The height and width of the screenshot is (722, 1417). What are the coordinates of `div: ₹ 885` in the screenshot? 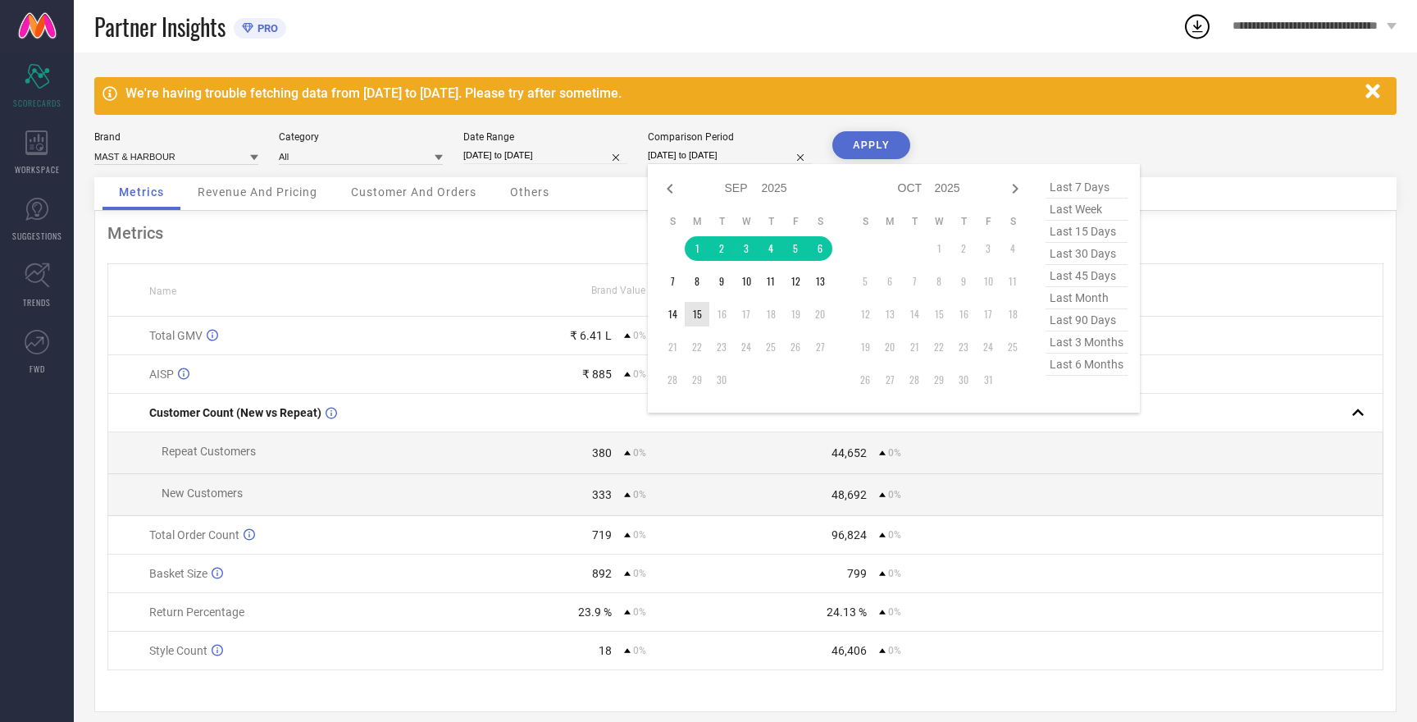 It's located at (597, 374).